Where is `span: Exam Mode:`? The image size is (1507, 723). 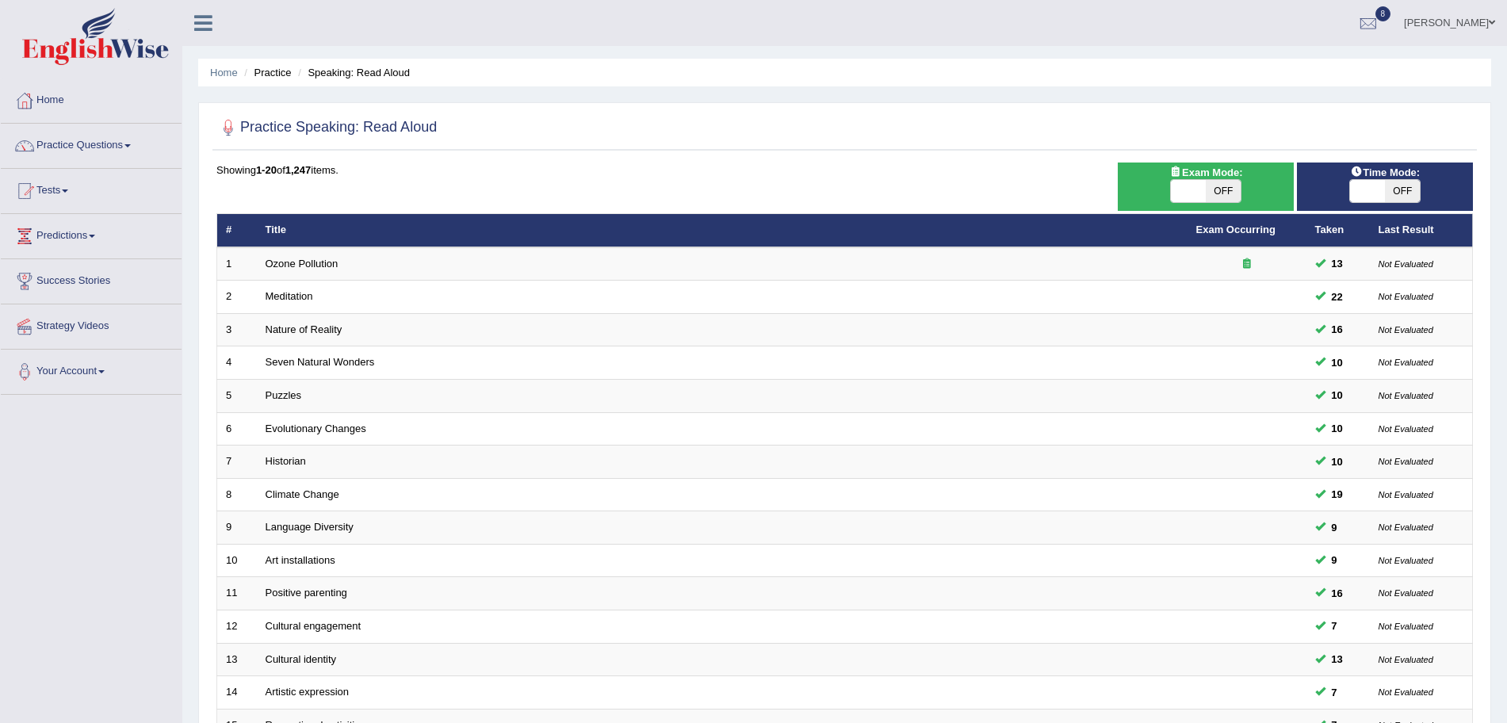
span: Exam Mode: is located at coordinates (1206, 172).